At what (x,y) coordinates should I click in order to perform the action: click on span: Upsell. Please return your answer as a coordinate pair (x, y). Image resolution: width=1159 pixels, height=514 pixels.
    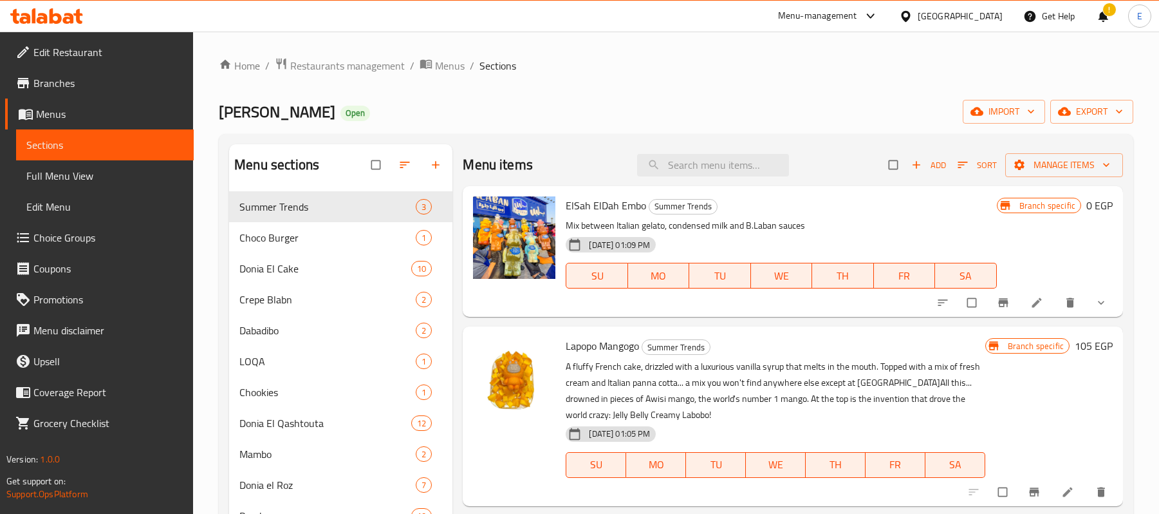
    Looking at the image, I should click on (108, 361).